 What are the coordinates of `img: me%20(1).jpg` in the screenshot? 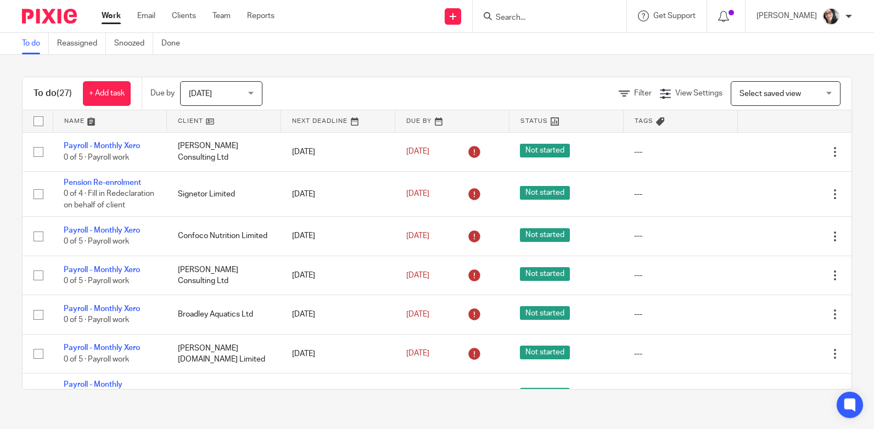 It's located at (831, 16).